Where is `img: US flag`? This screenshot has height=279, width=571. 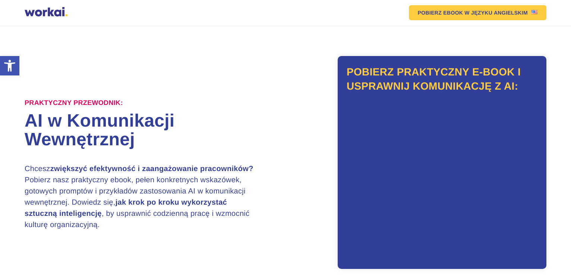 img: US flag is located at coordinates (535, 12).